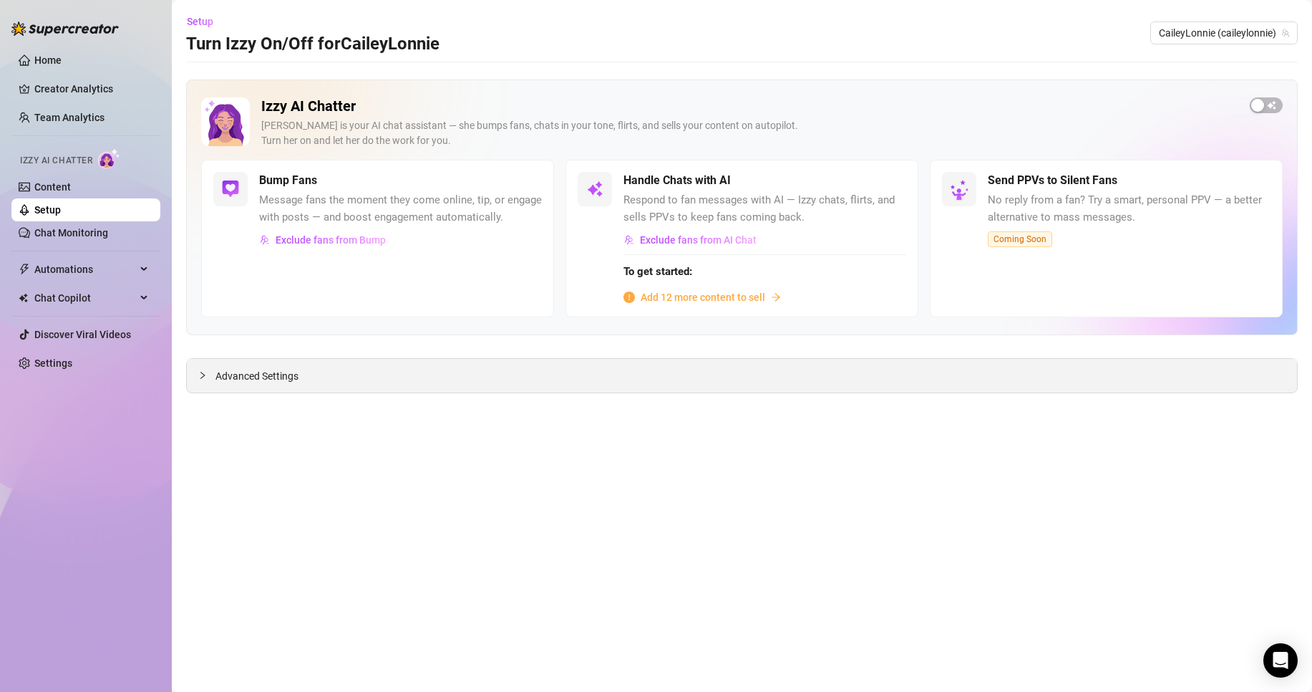 The width and height of the screenshot is (1312, 692). What do you see at coordinates (962, 191) in the screenshot?
I see `img: silent-fans-ppv-o-N6Mmdf.svg` at bounding box center [962, 191].